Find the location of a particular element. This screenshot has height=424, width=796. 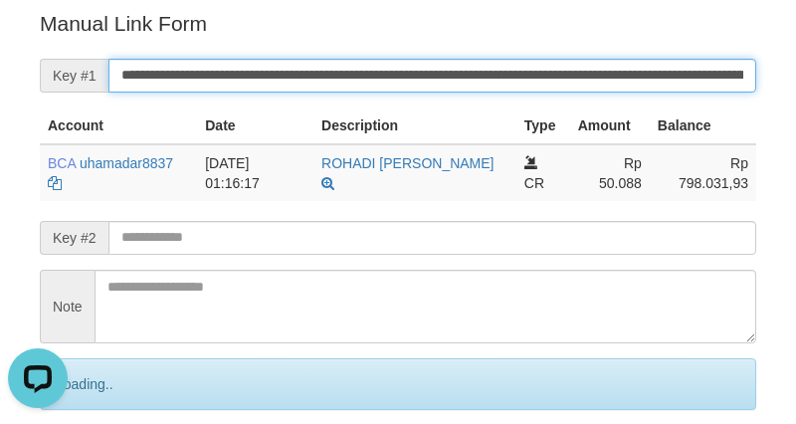

p: Manual Link Form is located at coordinates (398, 23).